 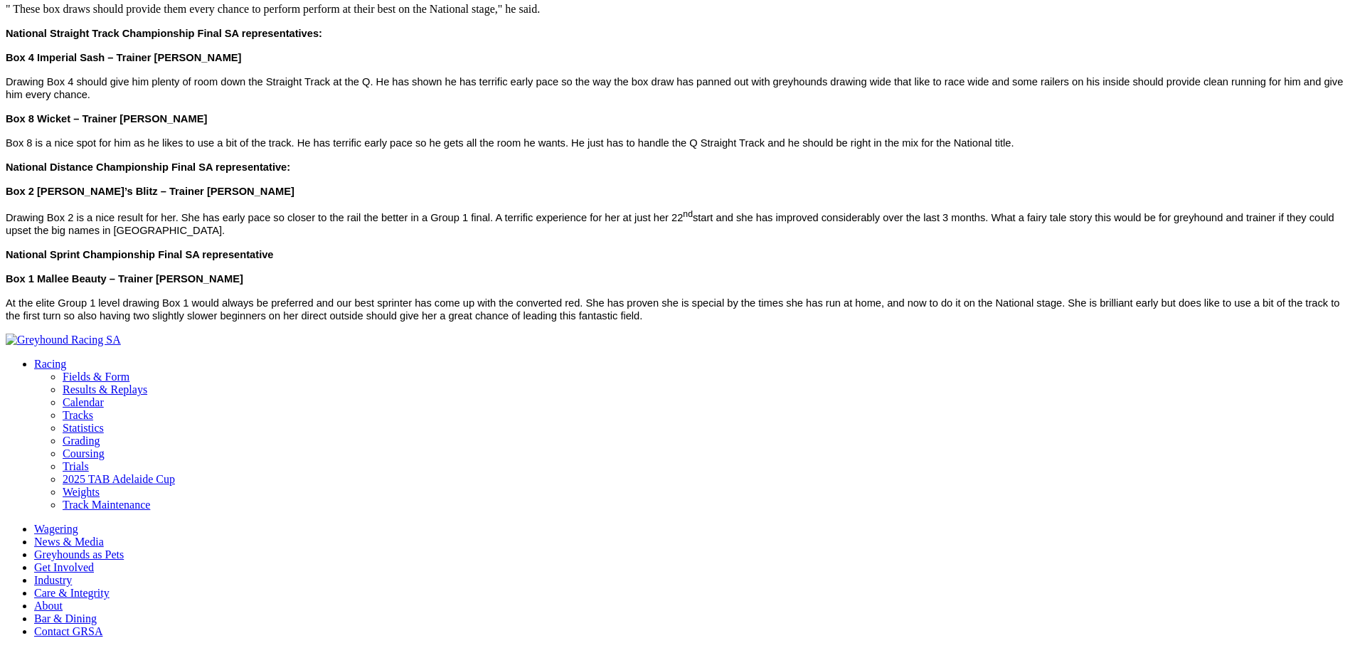 I want to click on a: Get Involved, so click(x=64, y=567).